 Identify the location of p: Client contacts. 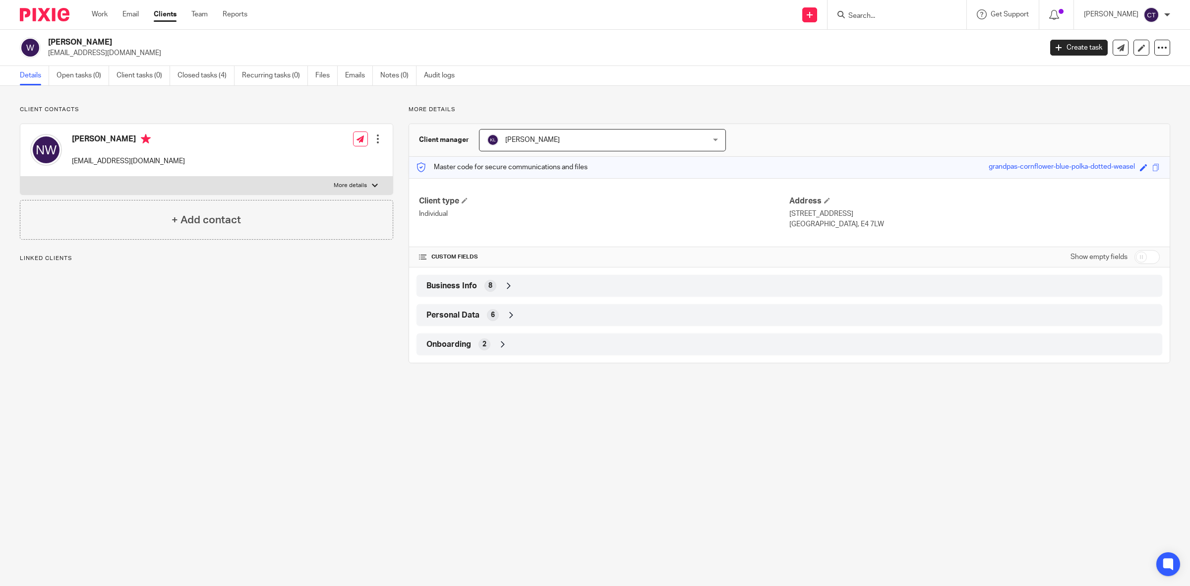
(206, 110).